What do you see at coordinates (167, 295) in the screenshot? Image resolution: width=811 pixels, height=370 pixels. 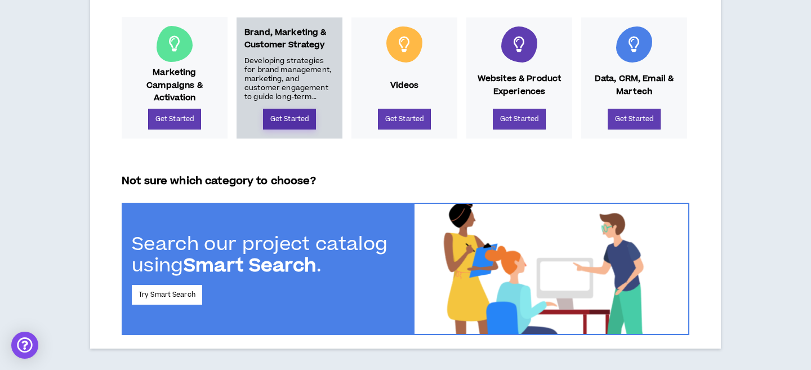 I see `a: Try Smart Search` at bounding box center [167, 295].